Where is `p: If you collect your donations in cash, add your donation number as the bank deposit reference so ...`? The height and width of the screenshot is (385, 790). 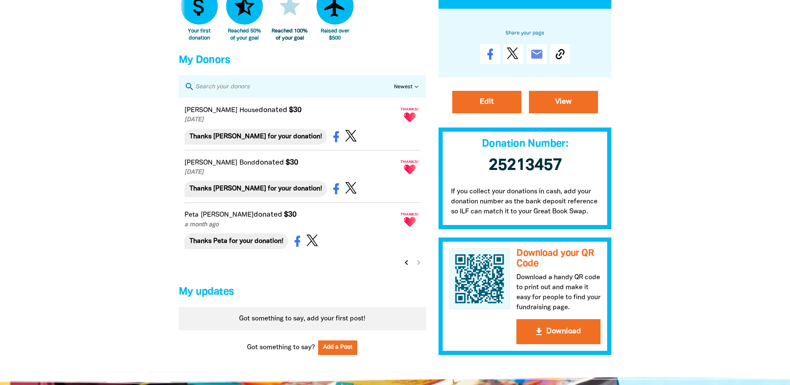 p: If you collect your donations in cash, add your donation number as the bank deposit reference so ... is located at coordinates (525, 204).